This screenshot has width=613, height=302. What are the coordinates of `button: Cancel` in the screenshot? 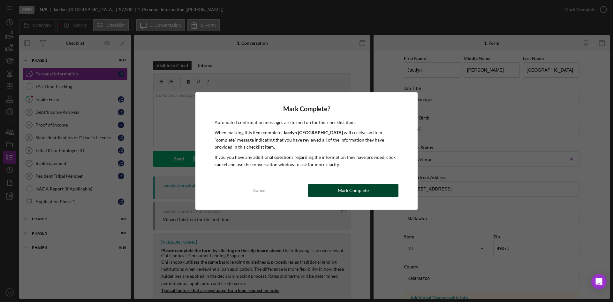 It's located at (260, 190).